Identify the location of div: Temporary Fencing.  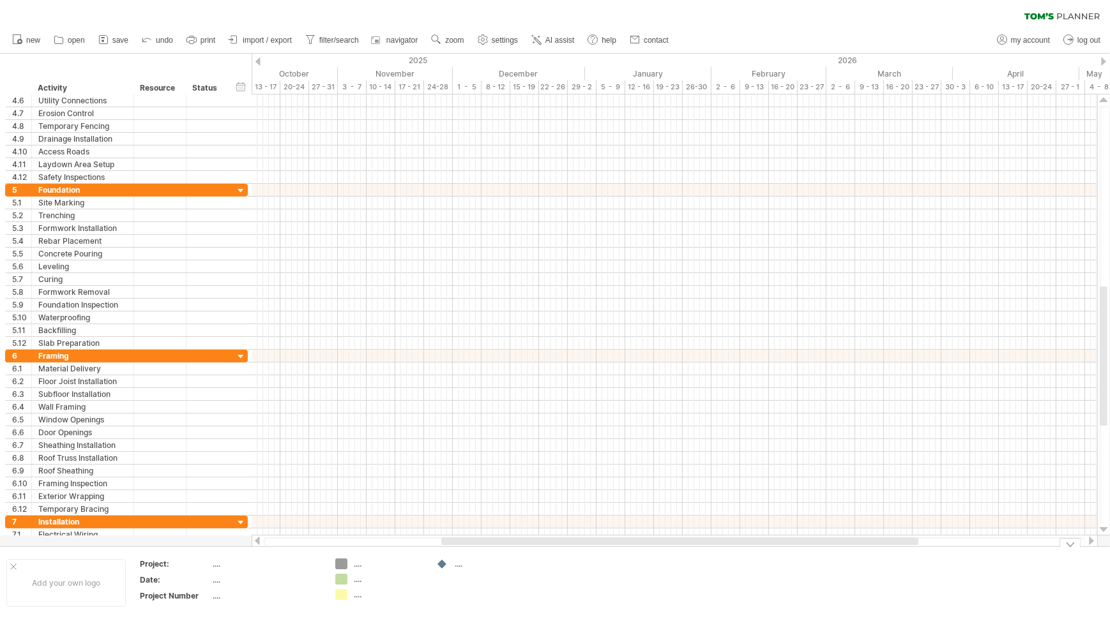
(82, 126).